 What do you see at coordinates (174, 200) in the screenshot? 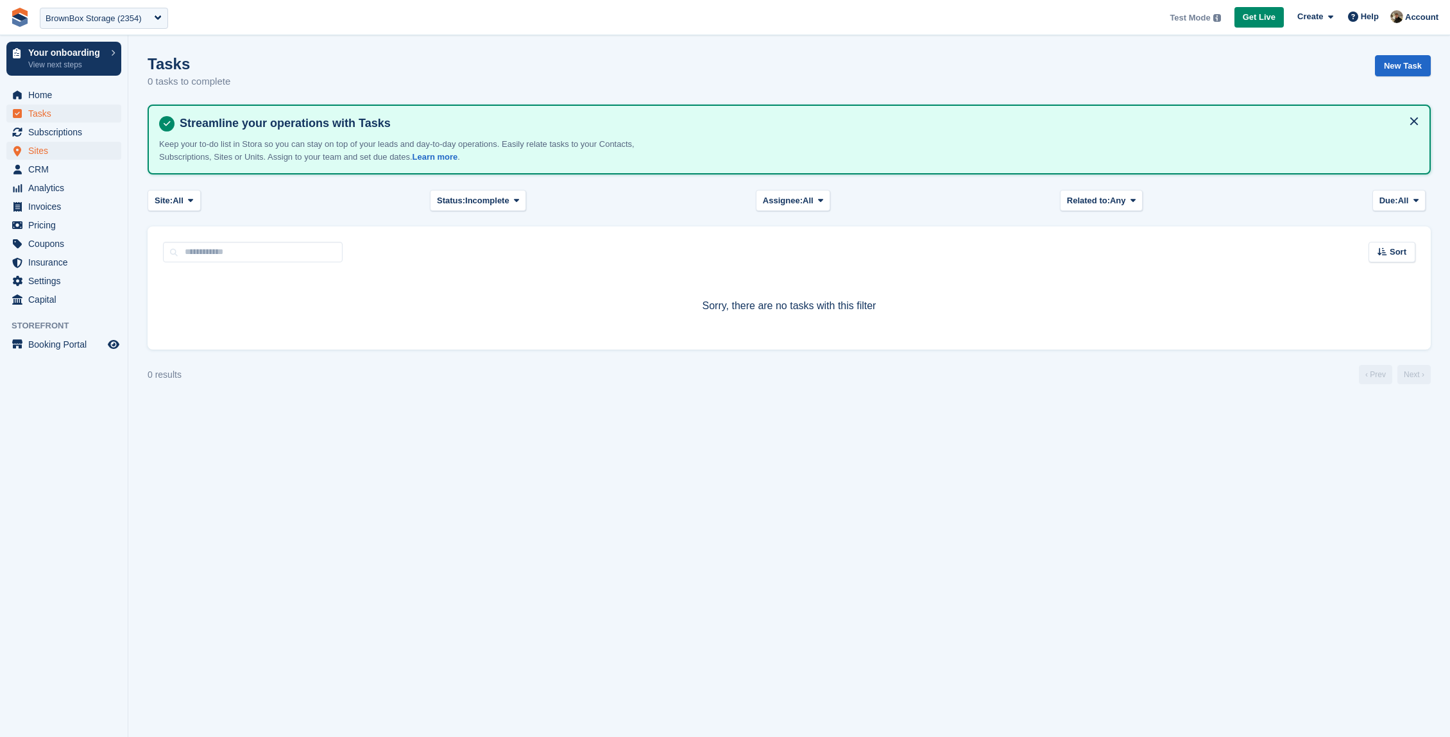
I see `button: Site: All` at bounding box center [174, 200].